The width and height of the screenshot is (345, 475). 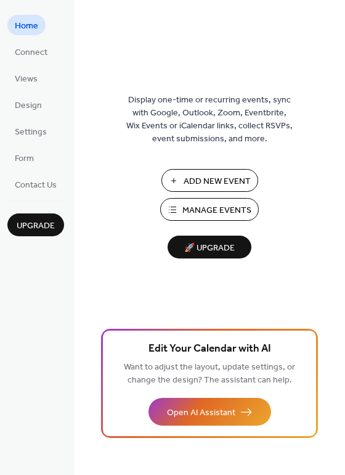 What do you see at coordinates (201, 413) in the screenshot?
I see `span: Open AI Assistant` at bounding box center [201, 413].